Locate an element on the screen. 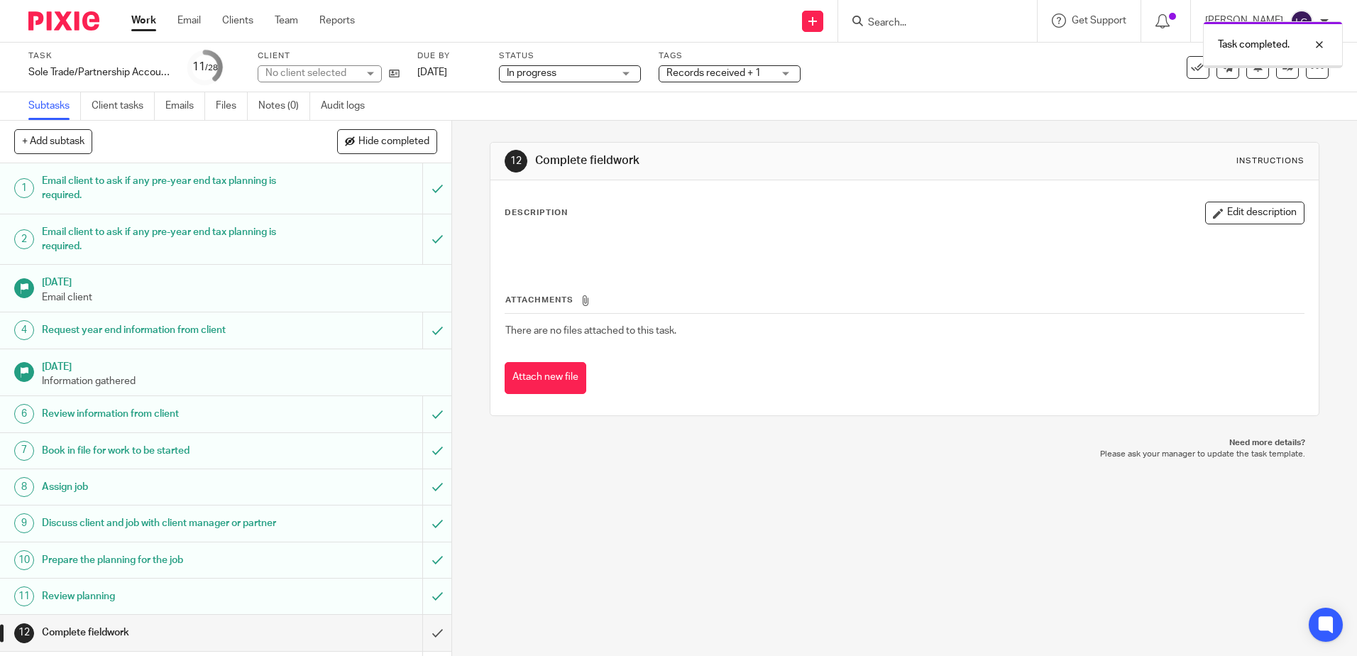 The height and width of the screenshot is (656, 1357). div: Instructions is located at coordinates (1271, 161).